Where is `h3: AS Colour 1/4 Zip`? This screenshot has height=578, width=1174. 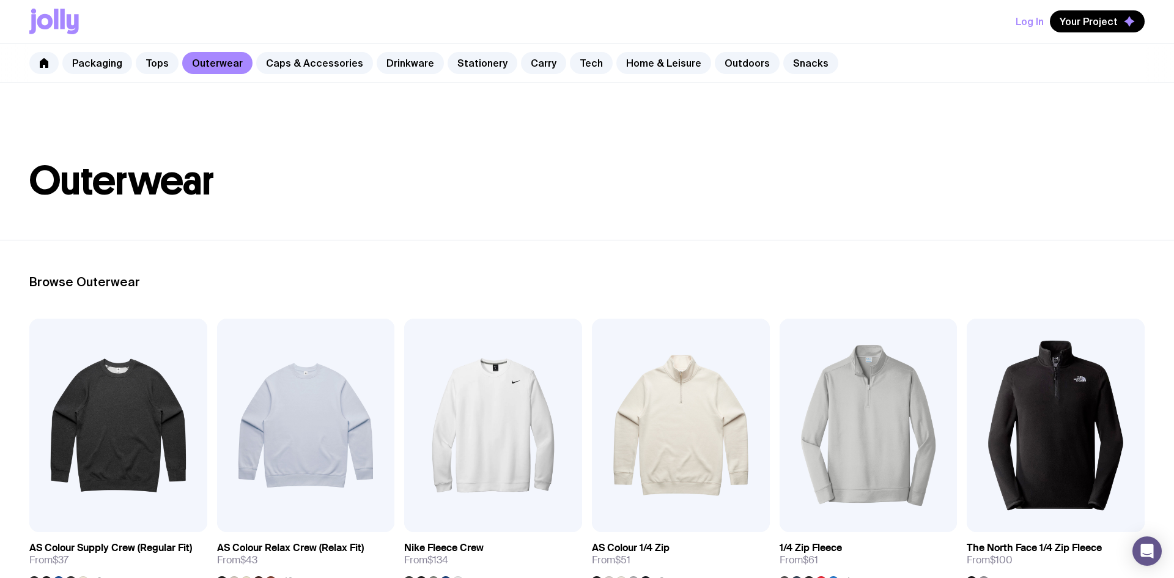
h3: AS Colour 1/4 Zip is located at coordinates (630, 548).